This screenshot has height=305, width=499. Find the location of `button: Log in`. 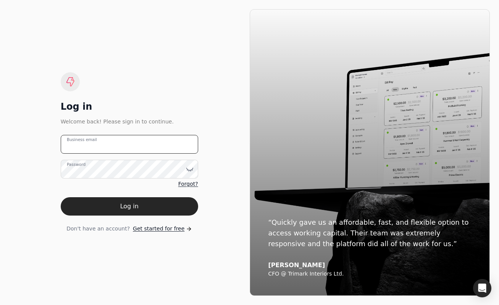

button: Log in is located at coordinates (129, 206).